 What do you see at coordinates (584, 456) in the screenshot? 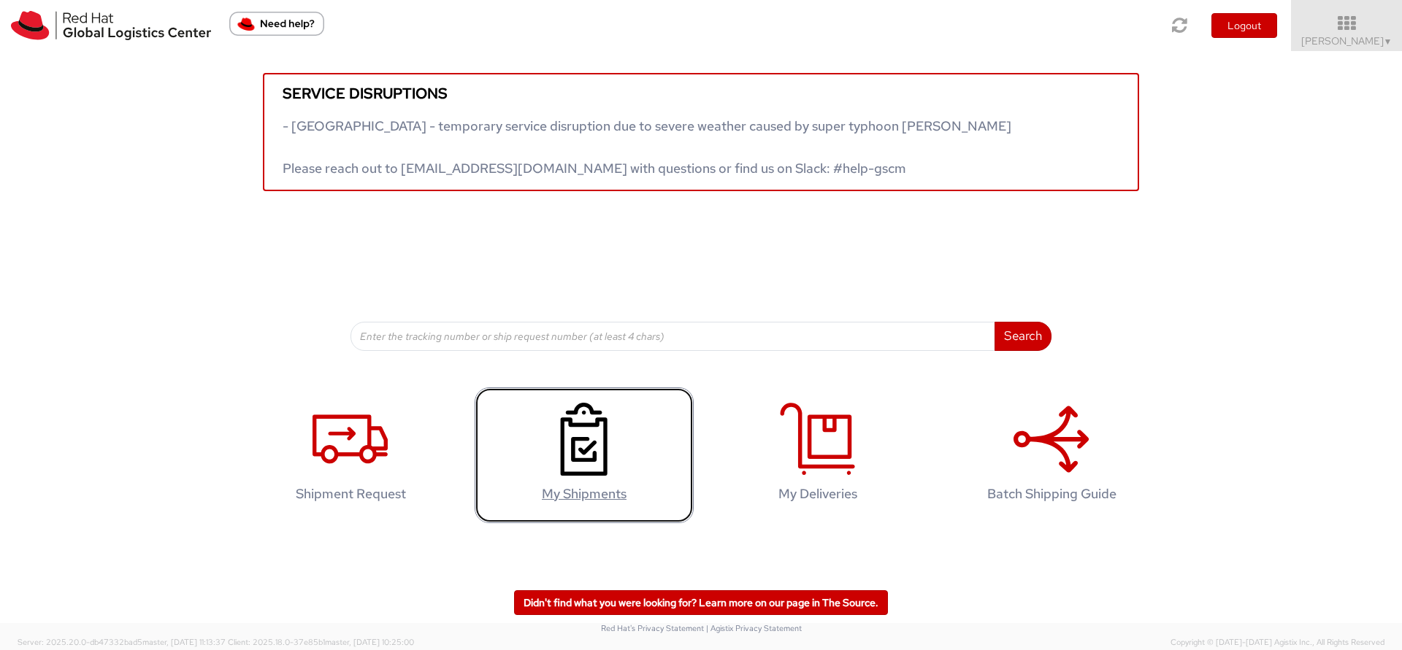
I see `a: My Shipments` at bounding box center [584, 456].